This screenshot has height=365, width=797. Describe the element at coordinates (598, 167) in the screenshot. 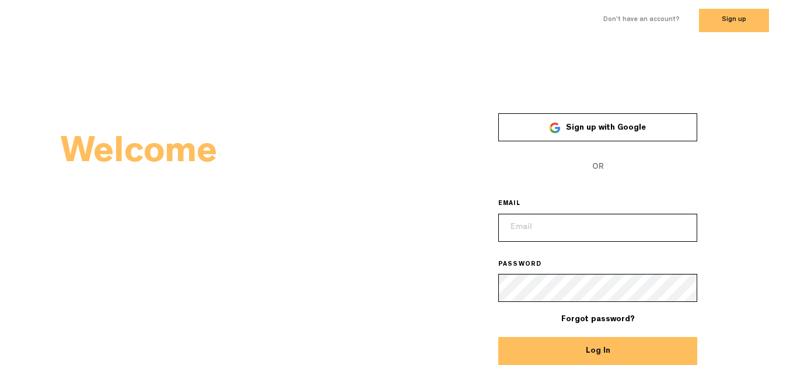

I see `span: OR` at that location.